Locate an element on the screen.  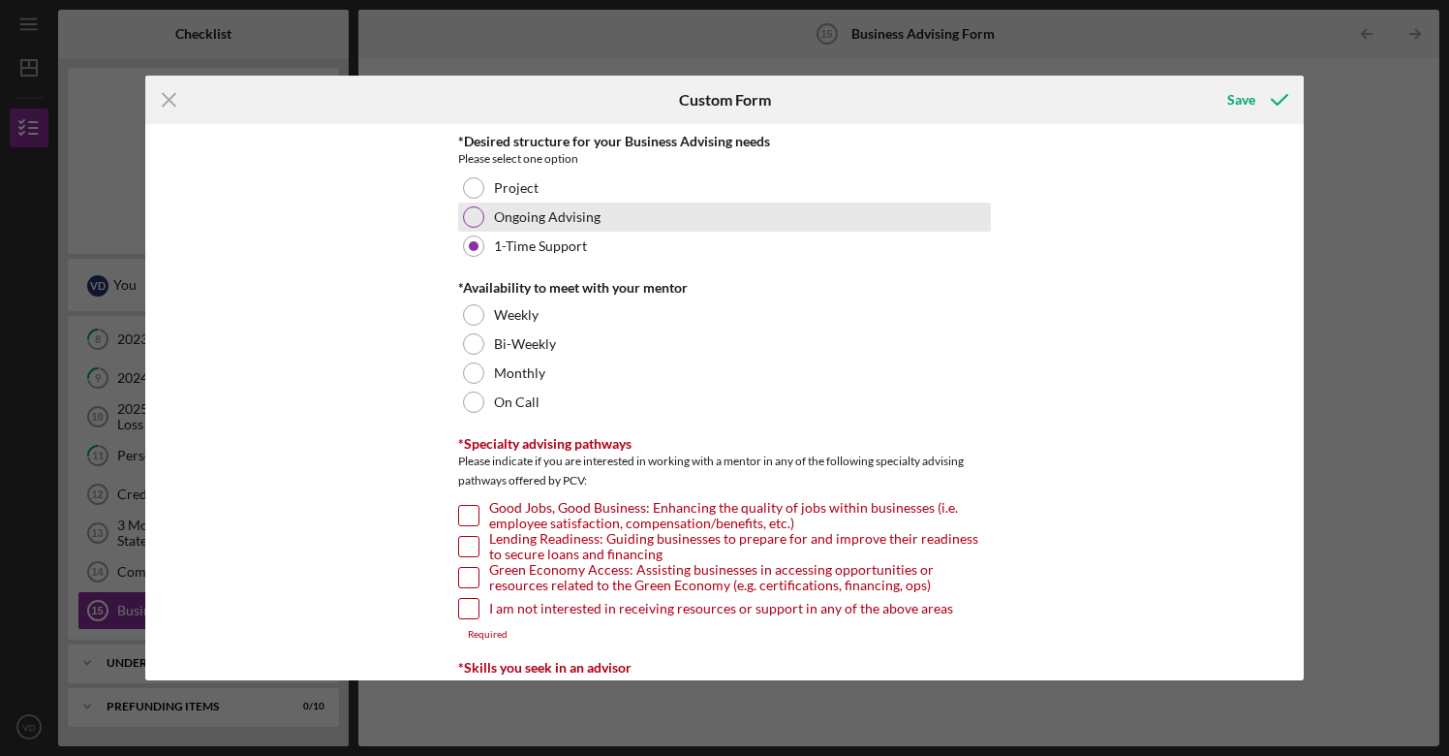
label: Bi-Weekly is located at coordinates (525, 344).